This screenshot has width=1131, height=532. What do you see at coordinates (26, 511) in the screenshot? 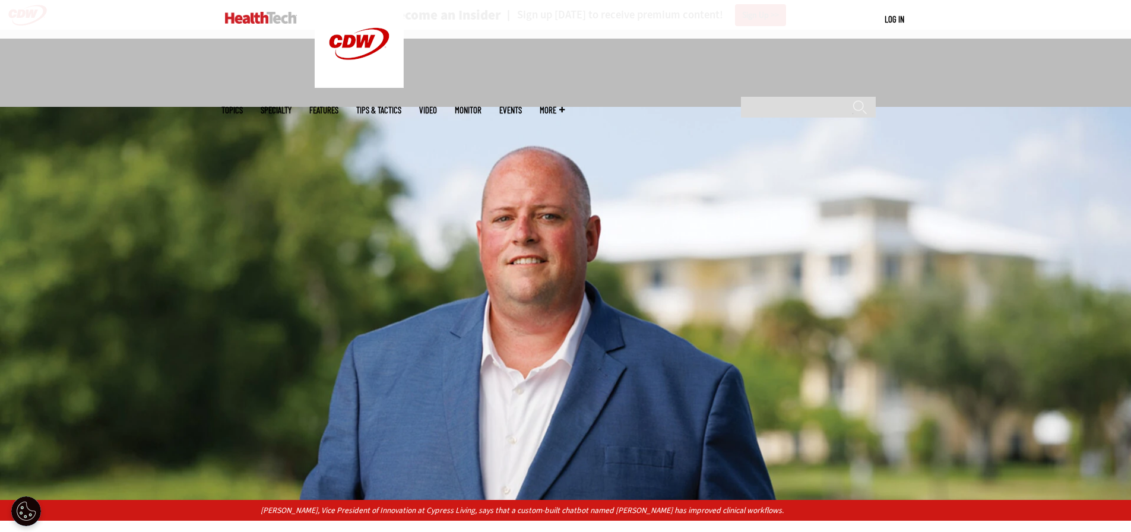
I see `button: Open Preferences` at bounding box center [26, 511].